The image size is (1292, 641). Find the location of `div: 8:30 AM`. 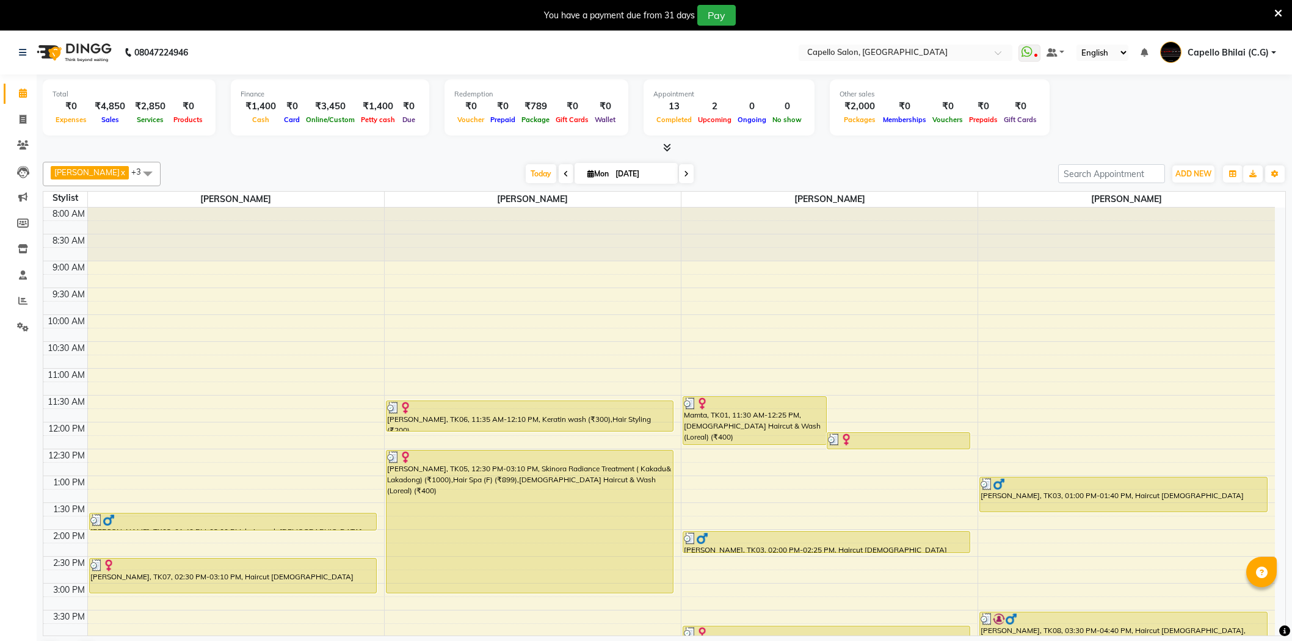

div: 8:30 AM is located at coordinates (68, 241).